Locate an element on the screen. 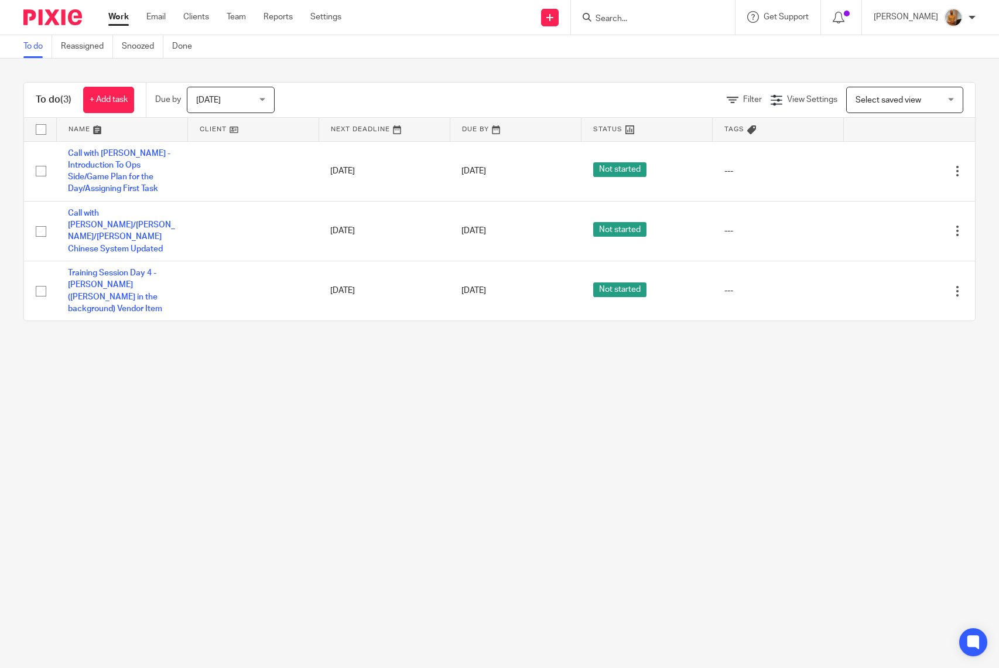  a: Work is located at coordinates (118, 17).